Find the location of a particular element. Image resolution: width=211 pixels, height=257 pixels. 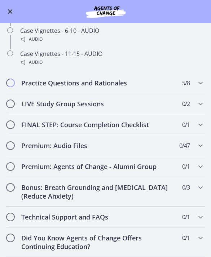

div: Case Vignettes - 11-15 - AUDIO is located at coordinates (112, 58).